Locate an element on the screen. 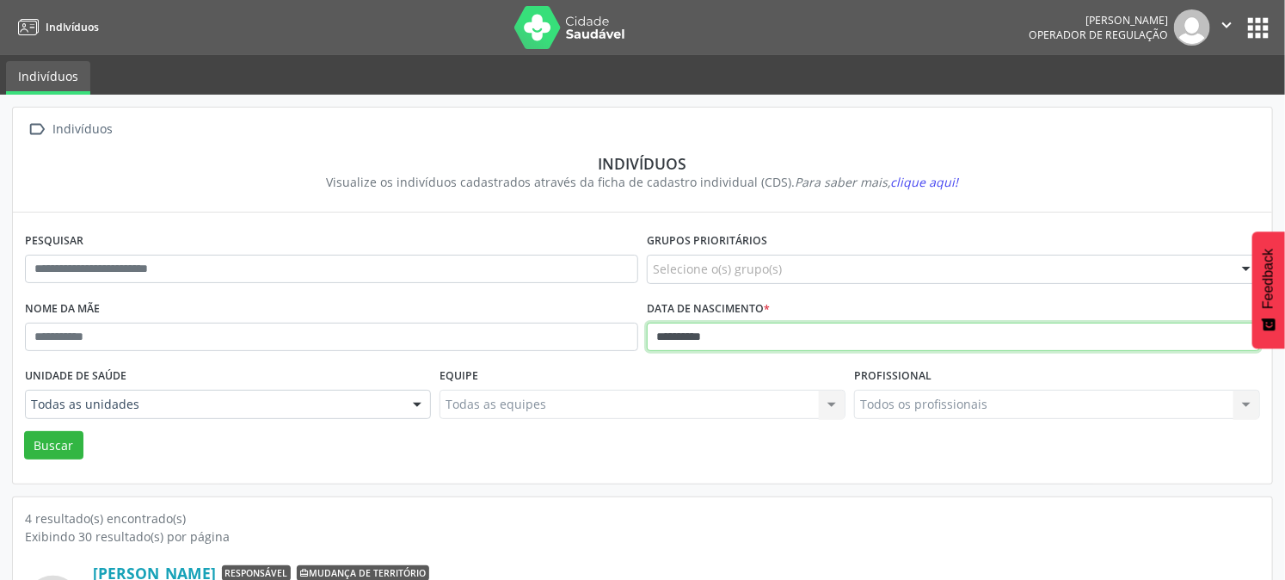 The width and height of the screenshot is (1285, 580). span: Selecione o(s) grupo(s) is located at coordinates (718, 268).